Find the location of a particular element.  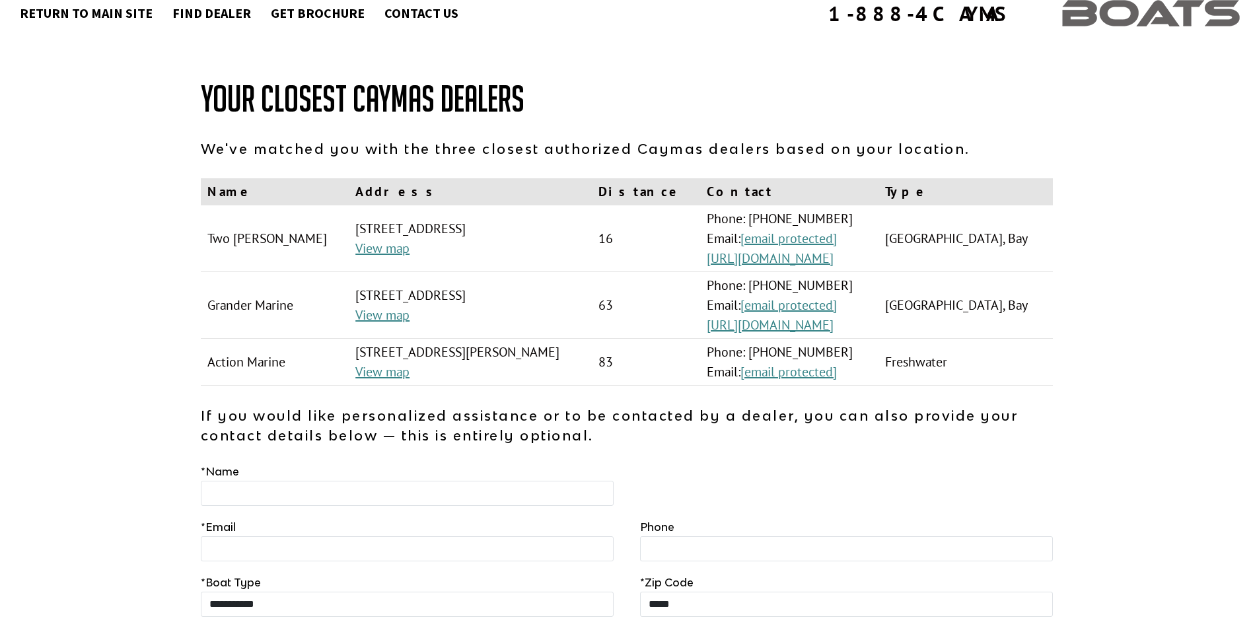

td: Grander Marine is located at coordinates (275, 305).